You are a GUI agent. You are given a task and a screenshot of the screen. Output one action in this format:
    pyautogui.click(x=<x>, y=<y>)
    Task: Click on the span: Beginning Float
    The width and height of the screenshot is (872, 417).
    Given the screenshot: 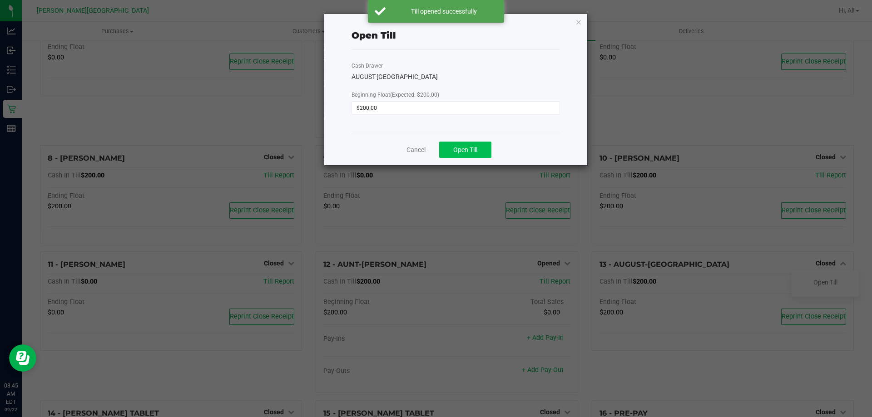 What is the action you would take?
    pyautogui.click(x=395, y=95)
    